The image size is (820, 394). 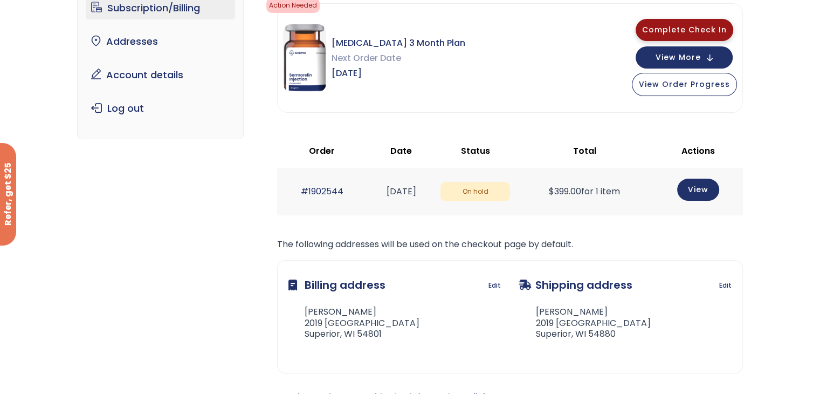 What do you see at coordinates (565, 191) in the screenshot?
I see `span: 399.00` at bounding box center [565, 191].